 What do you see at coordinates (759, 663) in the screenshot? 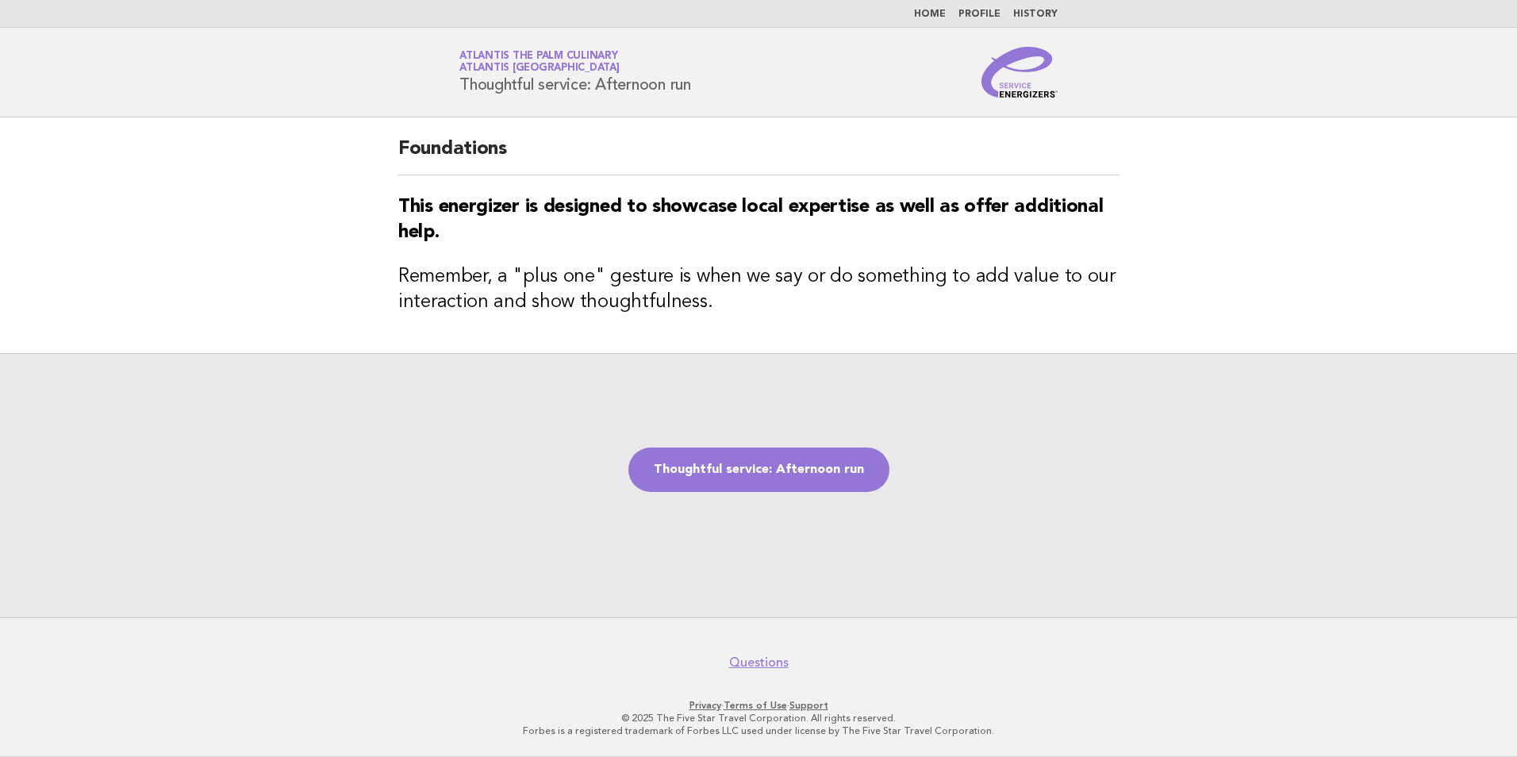
I see `a: Questions` at bounding box center [759, 663].